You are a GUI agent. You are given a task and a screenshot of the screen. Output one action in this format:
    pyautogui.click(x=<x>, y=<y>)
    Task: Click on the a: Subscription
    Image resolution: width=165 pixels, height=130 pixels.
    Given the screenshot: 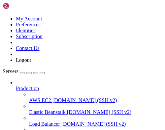 What is the action you would take?
    pyautogui.click(x=29, y=36)
    